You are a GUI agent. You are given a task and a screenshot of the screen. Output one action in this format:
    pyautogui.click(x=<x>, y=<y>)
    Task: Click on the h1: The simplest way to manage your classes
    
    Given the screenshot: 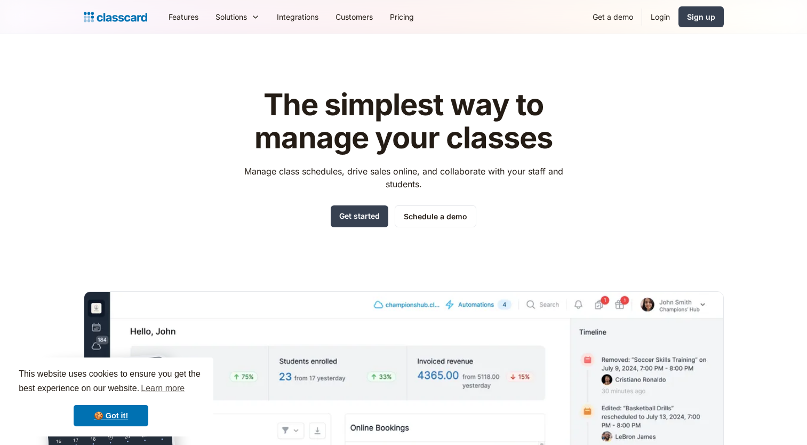 What is the action you would take?
    pyautogui.click(x=403, y=121)
    